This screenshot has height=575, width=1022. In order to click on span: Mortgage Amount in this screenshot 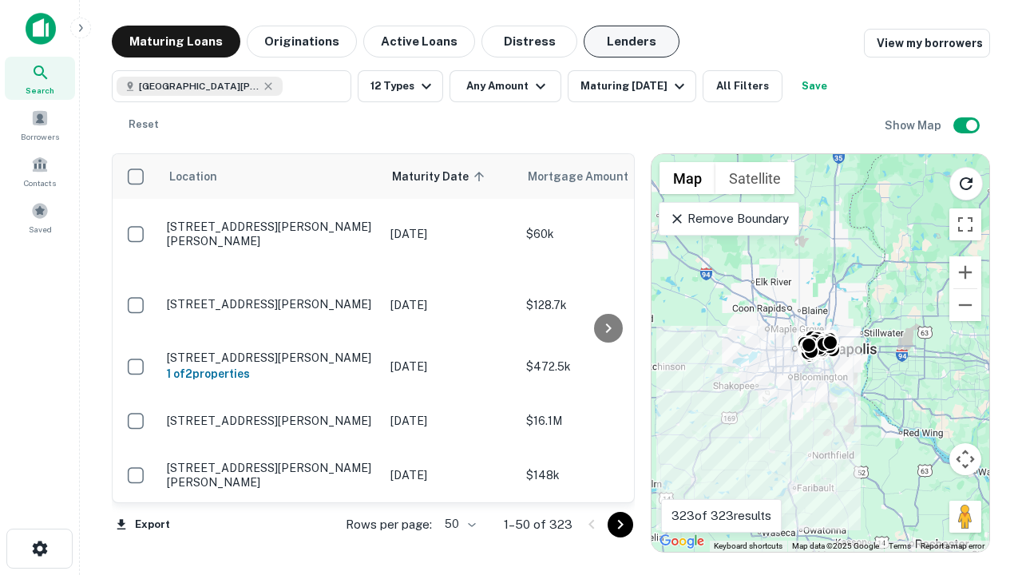, I will do `click(588, 176)`.